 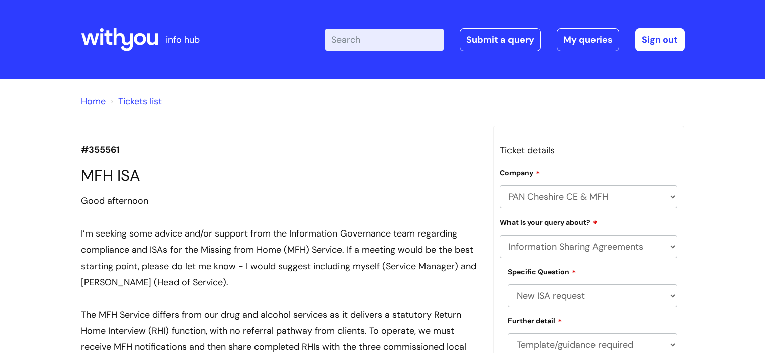 What do you see at coordinates (280, 201) in the screenshot?
I see `div: Good afternoon` at bounding box center [280, 201].